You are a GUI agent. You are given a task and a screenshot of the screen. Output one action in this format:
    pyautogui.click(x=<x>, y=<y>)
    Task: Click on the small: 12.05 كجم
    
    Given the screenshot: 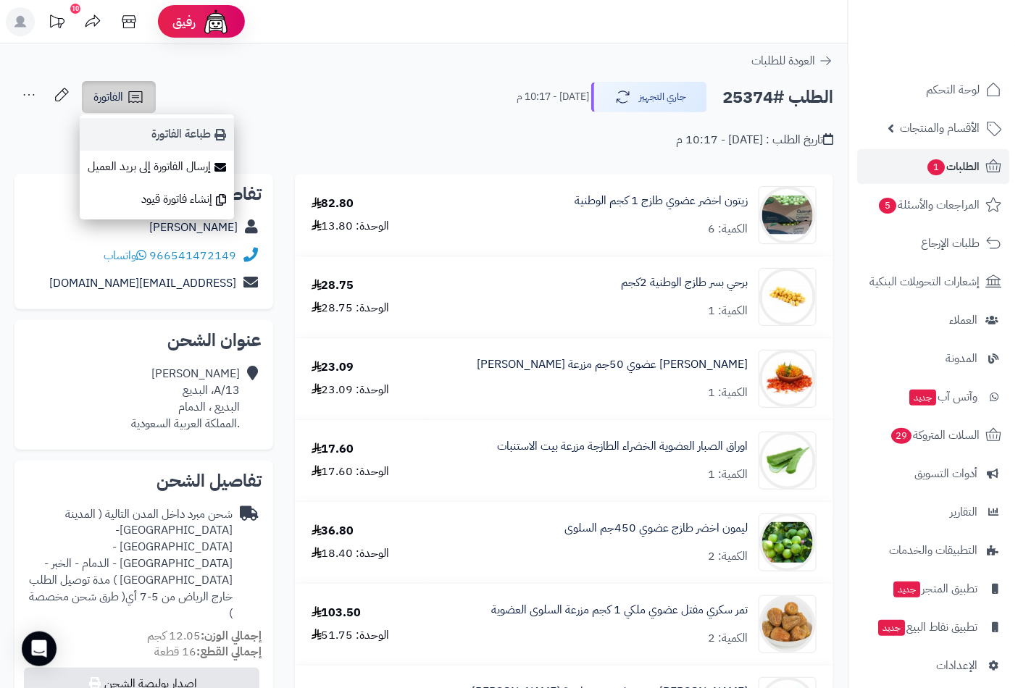 What is the action you would take?
    pyautogui.click(x=204, y=636)
    